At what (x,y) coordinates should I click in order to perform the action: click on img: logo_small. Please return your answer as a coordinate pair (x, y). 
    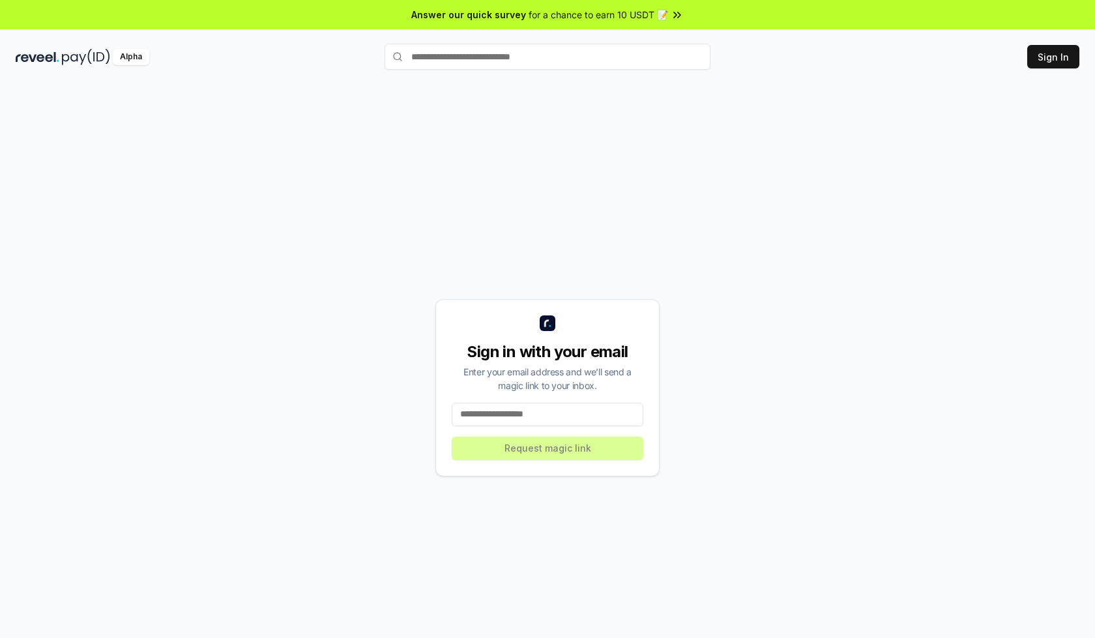
    Looking at the image, I should click on (547, 323).